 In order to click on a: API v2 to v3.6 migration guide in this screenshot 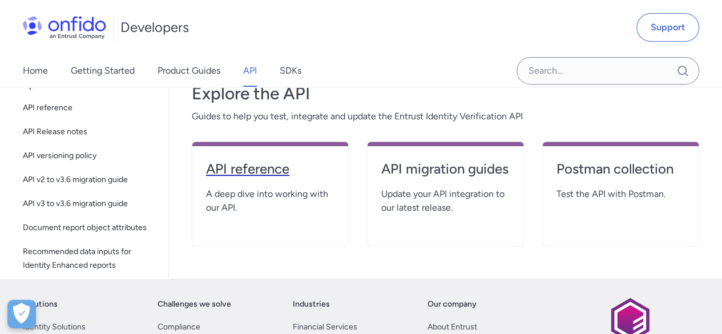, I will do `click(88, 180)`.